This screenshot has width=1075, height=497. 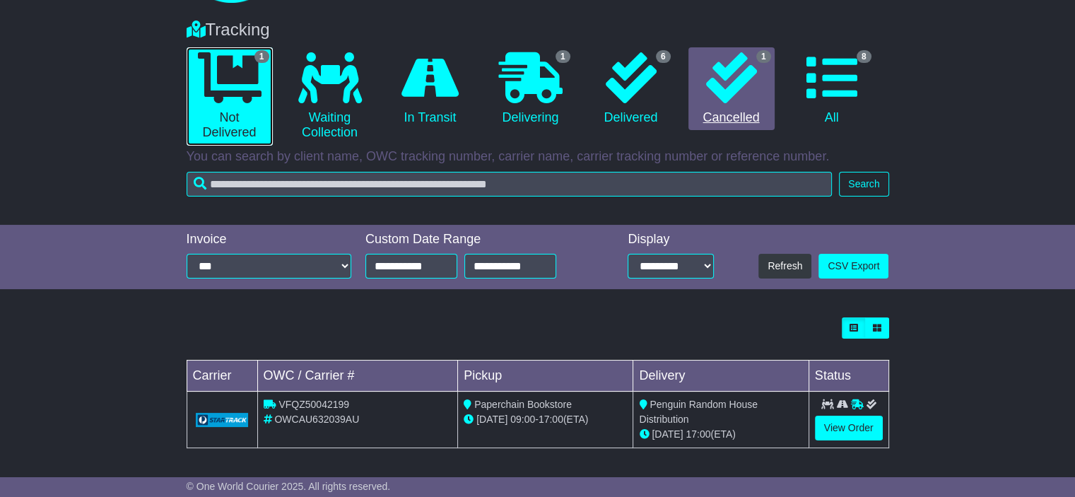 I want to click on div: Invoice, so click(x=269, y=240).